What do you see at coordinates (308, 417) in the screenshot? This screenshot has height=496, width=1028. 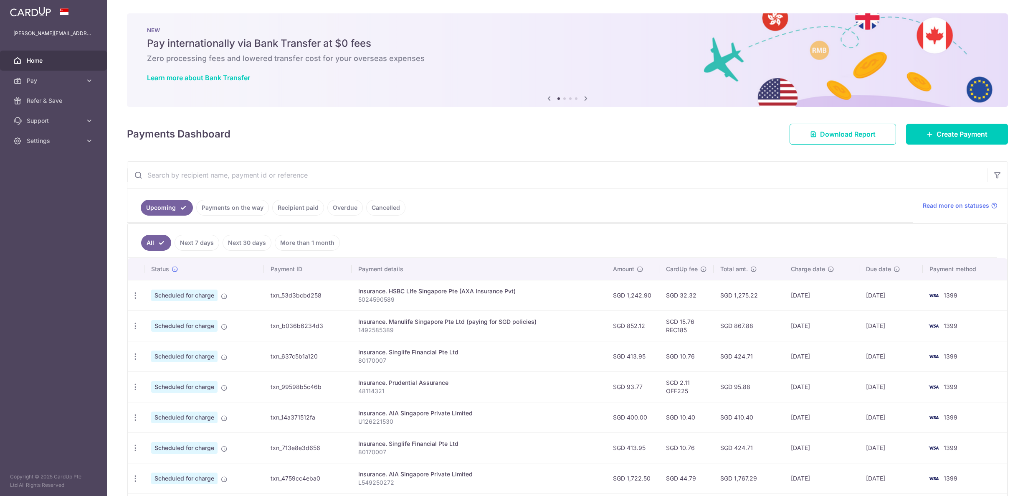 I see `td: txn_14a371512fa` at bounding box center [308, 417].